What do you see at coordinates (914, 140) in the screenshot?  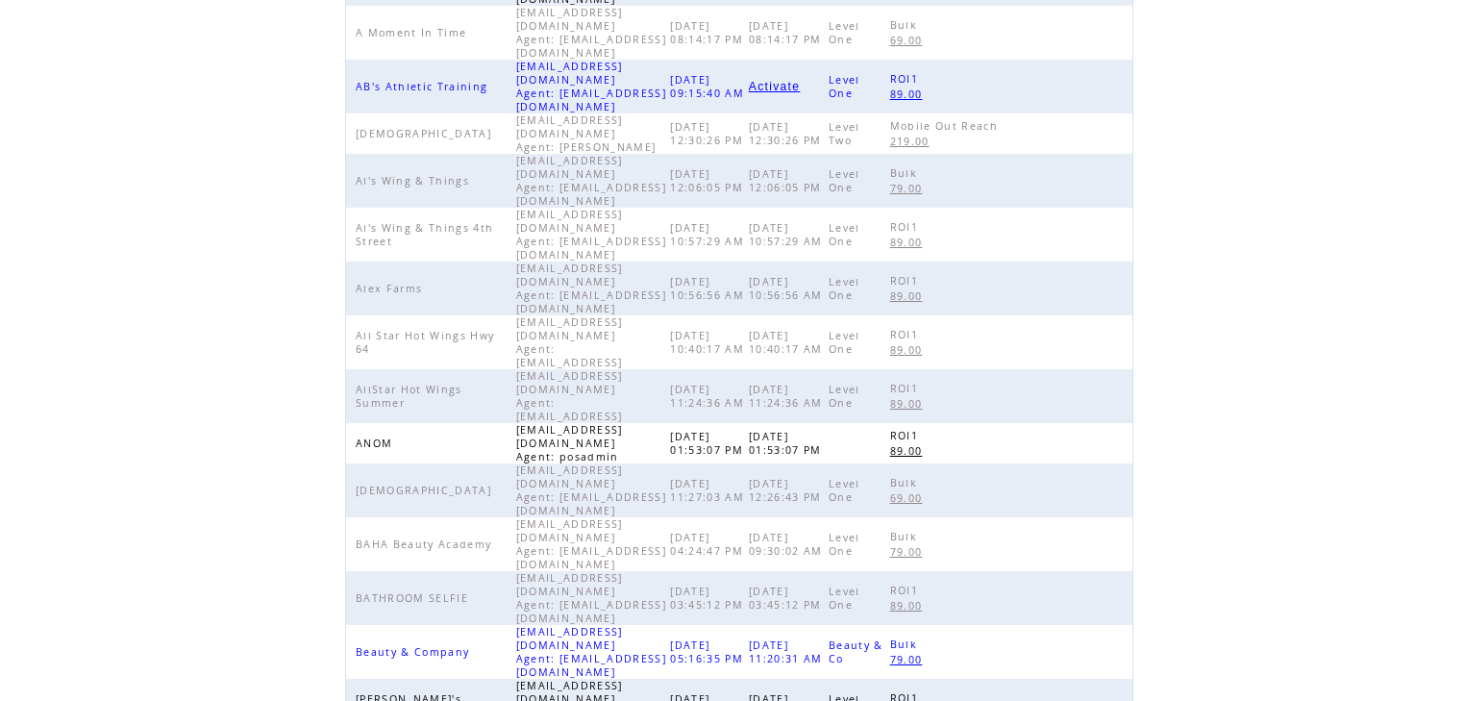 I see `a: 219.00` at bounding box center [914, 140].